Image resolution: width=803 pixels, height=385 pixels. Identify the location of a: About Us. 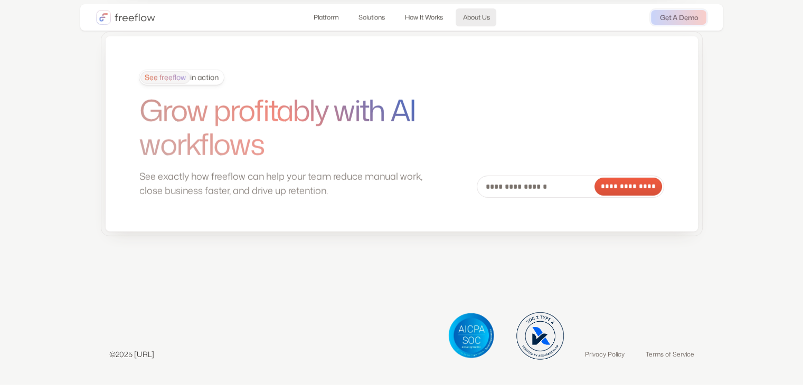
(475, 17).